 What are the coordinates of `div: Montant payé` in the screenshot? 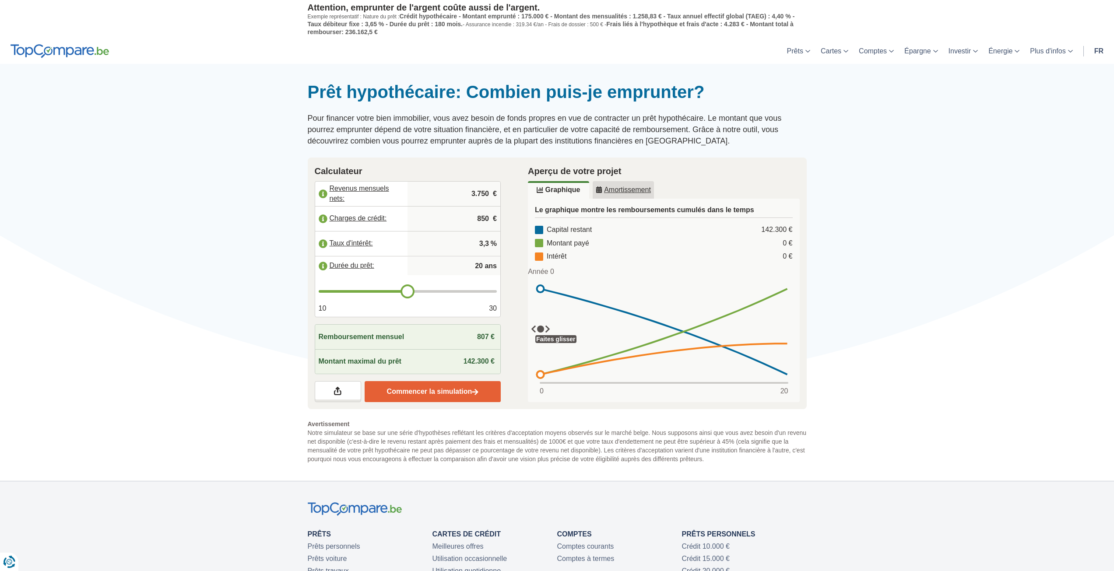 It's located at (562, 243).